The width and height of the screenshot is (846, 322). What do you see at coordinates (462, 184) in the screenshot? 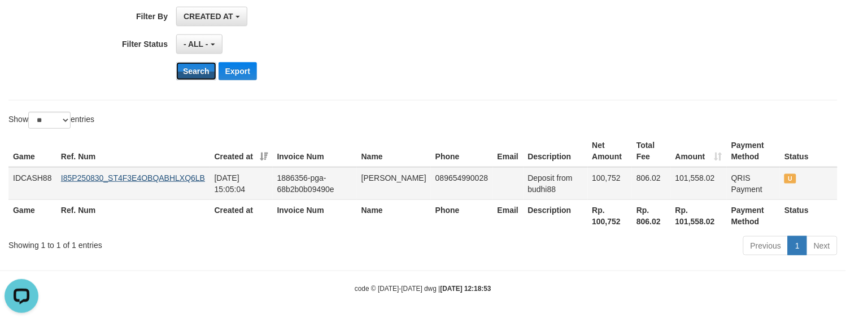
I see `td: 089654990028` at bounding box center [462, 184].